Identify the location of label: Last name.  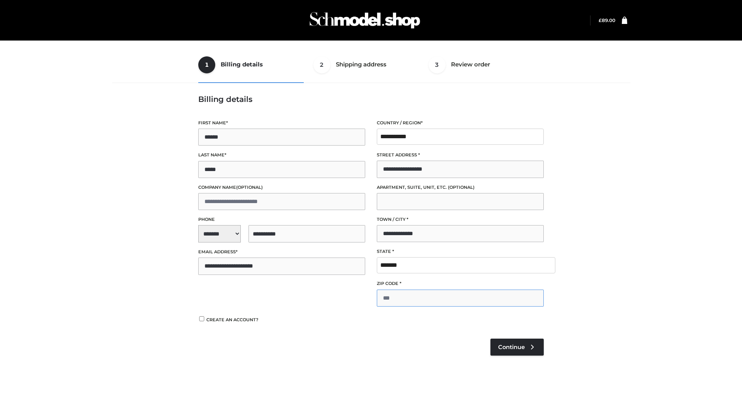
(282, 155).